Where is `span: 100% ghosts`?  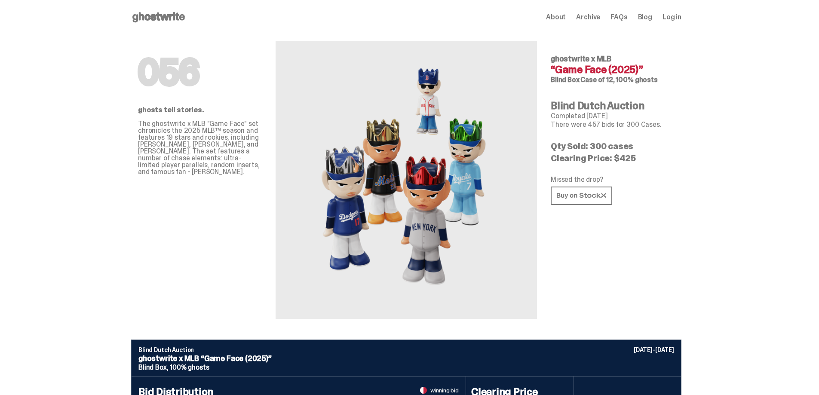
span: 100% ghosts is located at coordinates (189, 367).